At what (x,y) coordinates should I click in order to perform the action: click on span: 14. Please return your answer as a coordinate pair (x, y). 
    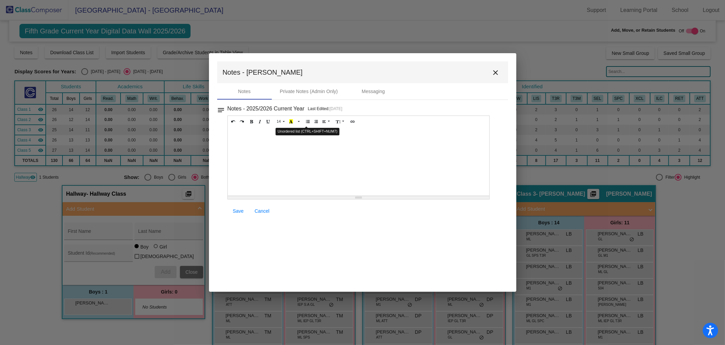
    Looking at the image, I should click on (279, 121).